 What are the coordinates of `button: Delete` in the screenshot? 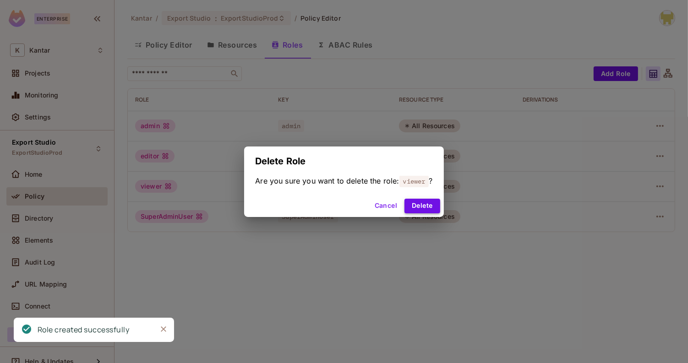 It's located at (422, 206).